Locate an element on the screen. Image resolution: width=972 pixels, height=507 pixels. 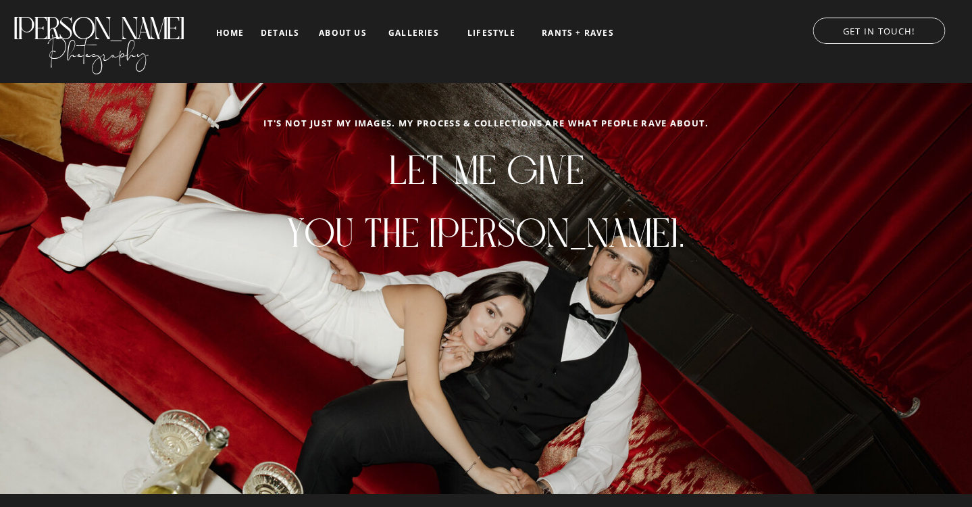
nav: details is located at coordinates (280, 32).